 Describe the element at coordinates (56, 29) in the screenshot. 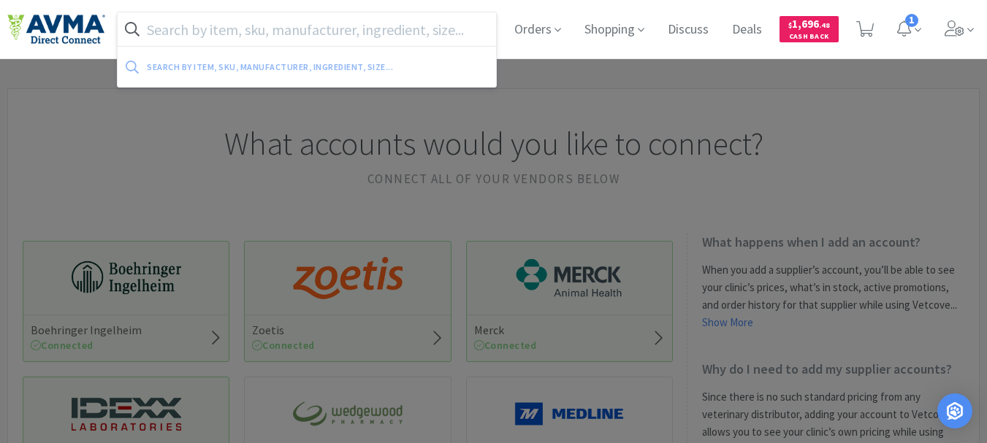

I see `img: e4e33dab9f054f5782a47901c742baa9_102.png` at that location.